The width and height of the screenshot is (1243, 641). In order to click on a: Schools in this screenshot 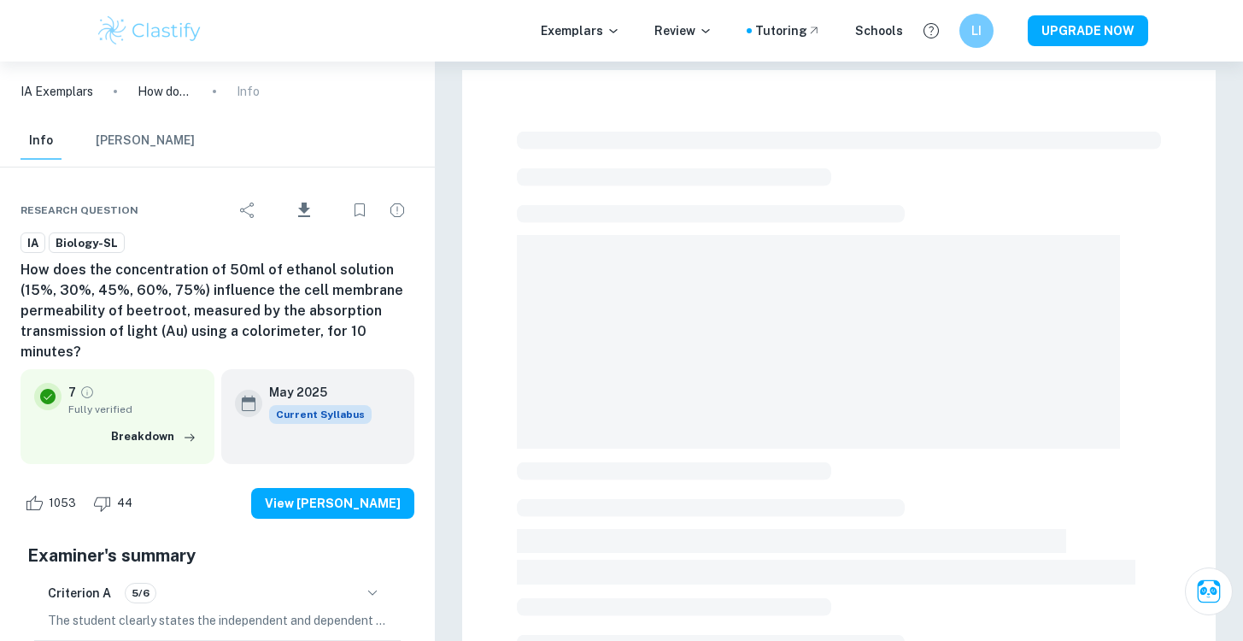, I will do `click(879, 31)`.